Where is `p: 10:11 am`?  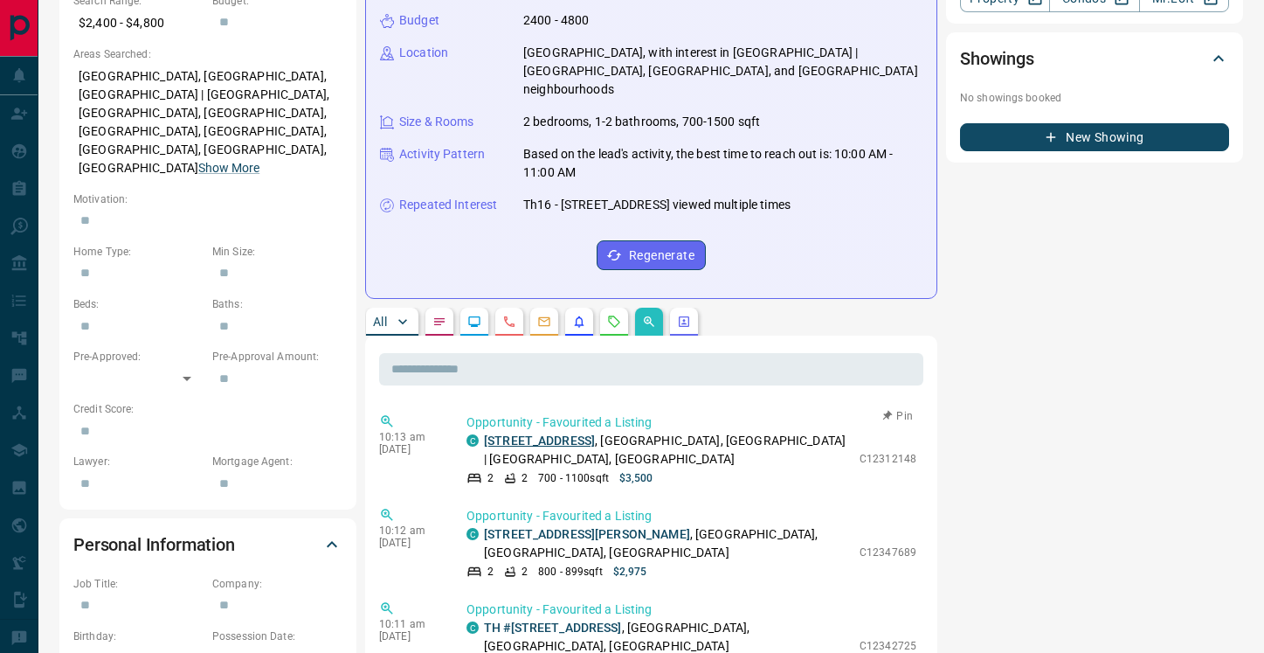 p: 10:11 am is located at coordinates (410, 624).